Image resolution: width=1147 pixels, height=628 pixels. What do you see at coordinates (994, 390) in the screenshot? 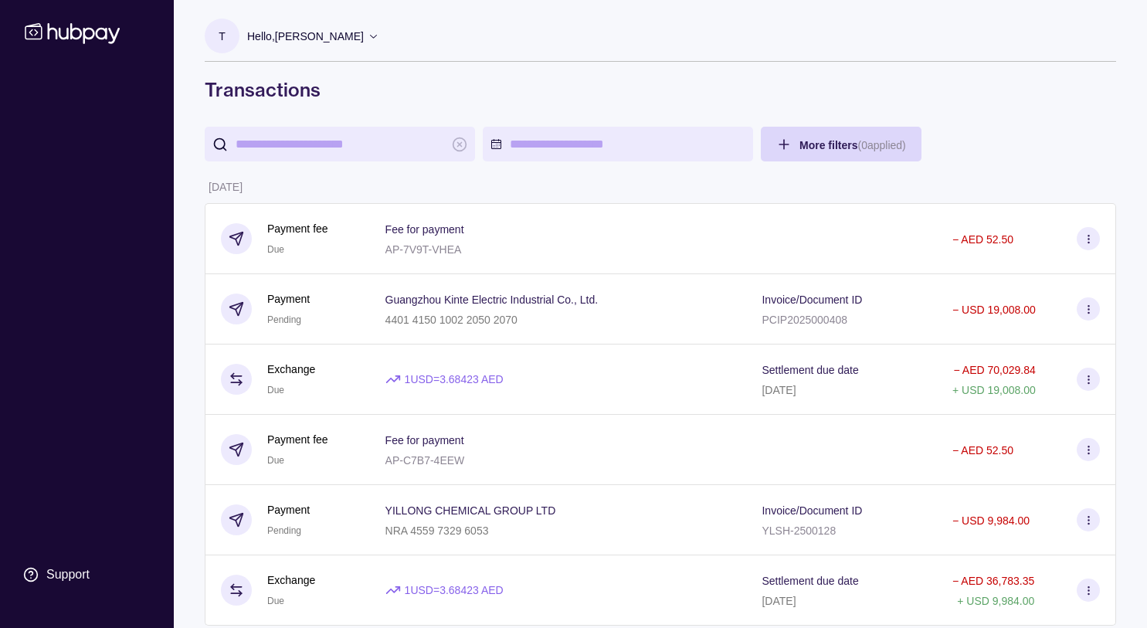
I see `p: + USD 19,008.00` at bounding box center [994, 390].